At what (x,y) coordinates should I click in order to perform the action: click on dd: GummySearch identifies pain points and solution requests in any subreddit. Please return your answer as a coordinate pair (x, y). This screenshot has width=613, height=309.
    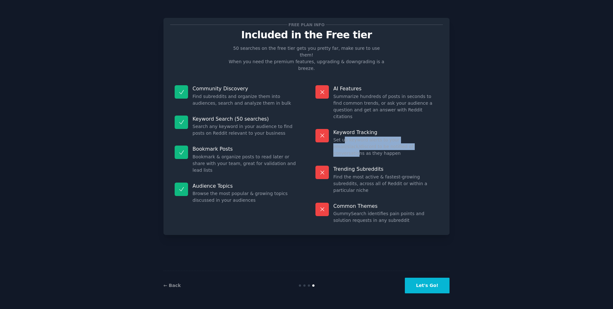
    Looking at the image, I should click on (386, 217).